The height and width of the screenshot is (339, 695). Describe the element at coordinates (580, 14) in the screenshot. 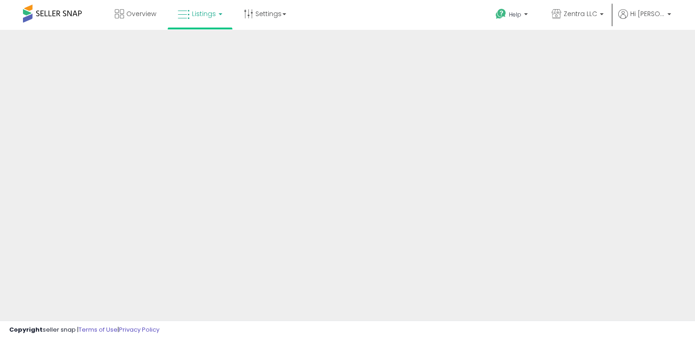

I see `span: Zentra LLC` at that location.